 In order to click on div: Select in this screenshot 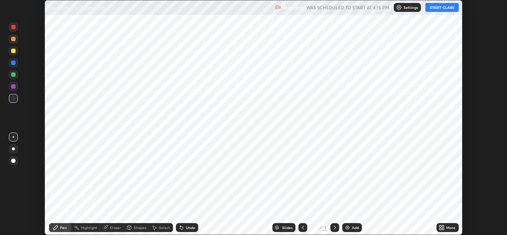, I will do `click(165, 228)`.